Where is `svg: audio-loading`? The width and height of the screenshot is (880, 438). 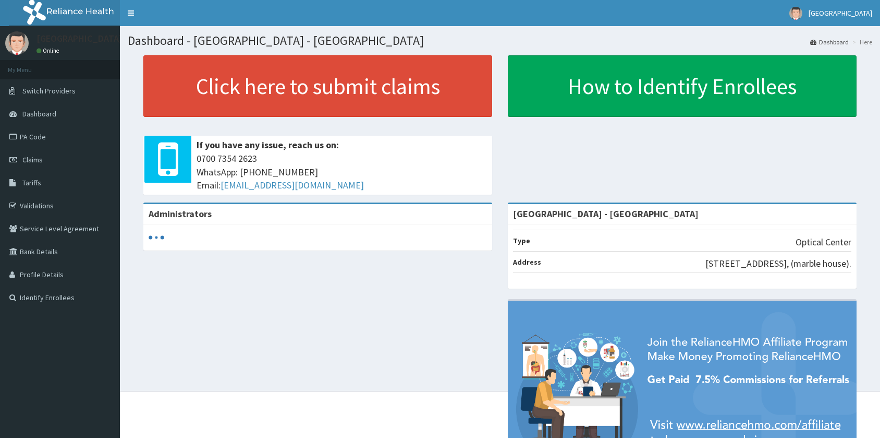 svg: audio-loading is located at coordinates (156, 237).